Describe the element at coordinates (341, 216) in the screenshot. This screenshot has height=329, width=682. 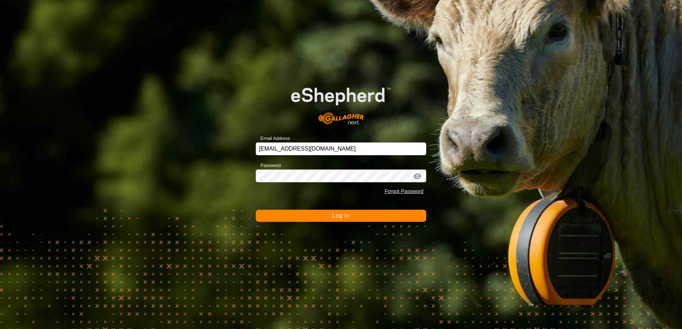
I see `button: Log In` at that location.